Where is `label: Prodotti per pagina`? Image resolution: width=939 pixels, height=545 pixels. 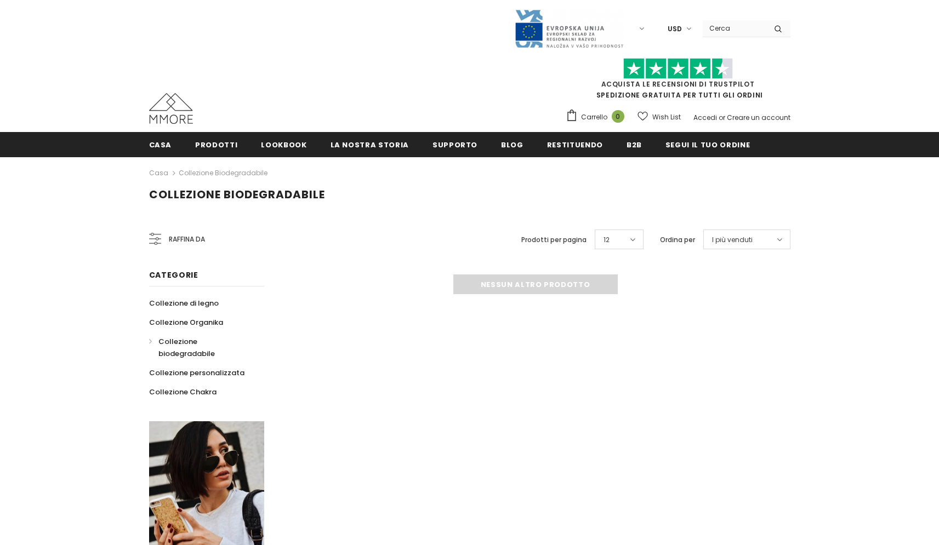 label: Prodotti per pagina is located at coordinates (554, 240).